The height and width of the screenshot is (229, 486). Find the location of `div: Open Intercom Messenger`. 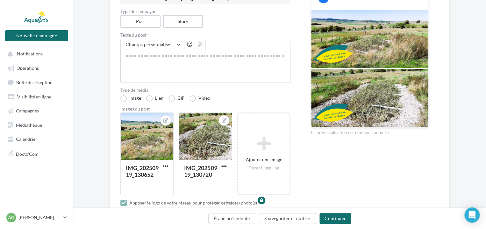

div: Open Intercom Messenger is located at coordinates (472, 215).